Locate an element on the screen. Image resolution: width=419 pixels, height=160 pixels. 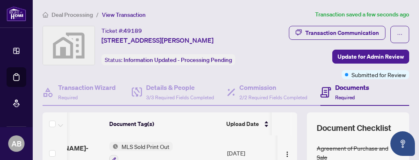
div: Ticket #: is located at coordinates (122, 30).